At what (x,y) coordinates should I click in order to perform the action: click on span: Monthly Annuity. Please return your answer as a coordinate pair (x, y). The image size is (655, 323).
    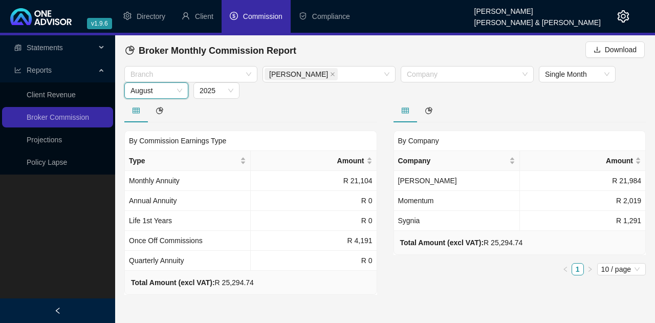
    Looking at the image, I should click on (154, 181).